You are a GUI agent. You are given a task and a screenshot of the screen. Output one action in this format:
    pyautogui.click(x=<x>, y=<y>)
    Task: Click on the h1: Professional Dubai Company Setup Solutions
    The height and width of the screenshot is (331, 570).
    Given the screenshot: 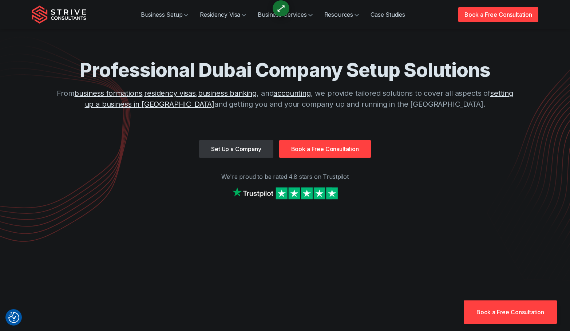 What is the action you would take?
    pyautogui.click(x=285, y=70)
    